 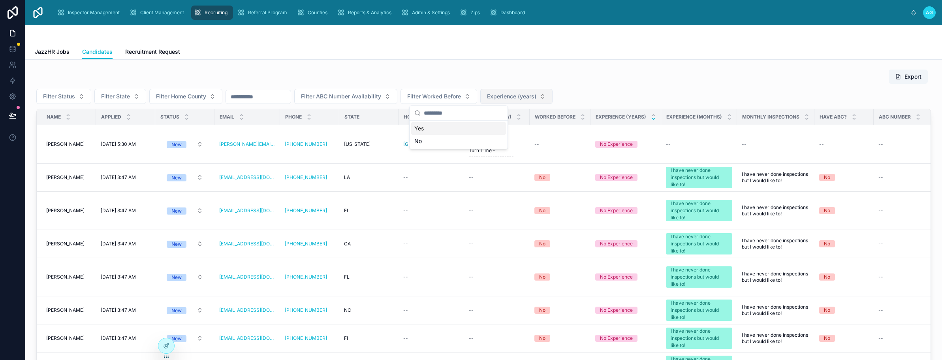 What do you see at coordinates (431, 13) in the screenshot?
I see `span: Admin & Settings` at bounding box center [431, 13].